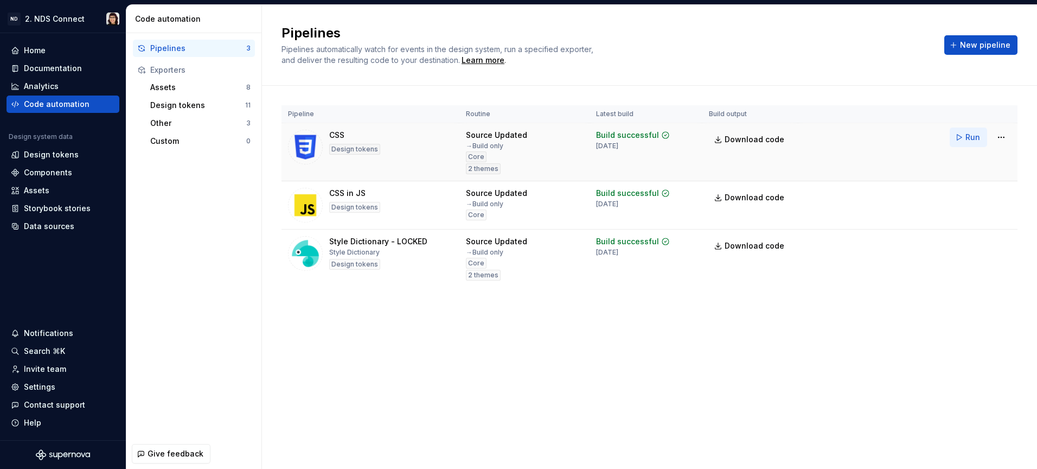 This screenshot has height=469, width=1037. What do you see at coordinates (249, 87) in the screenshot?
I see `div: 8` at bounding box center [249, 87].